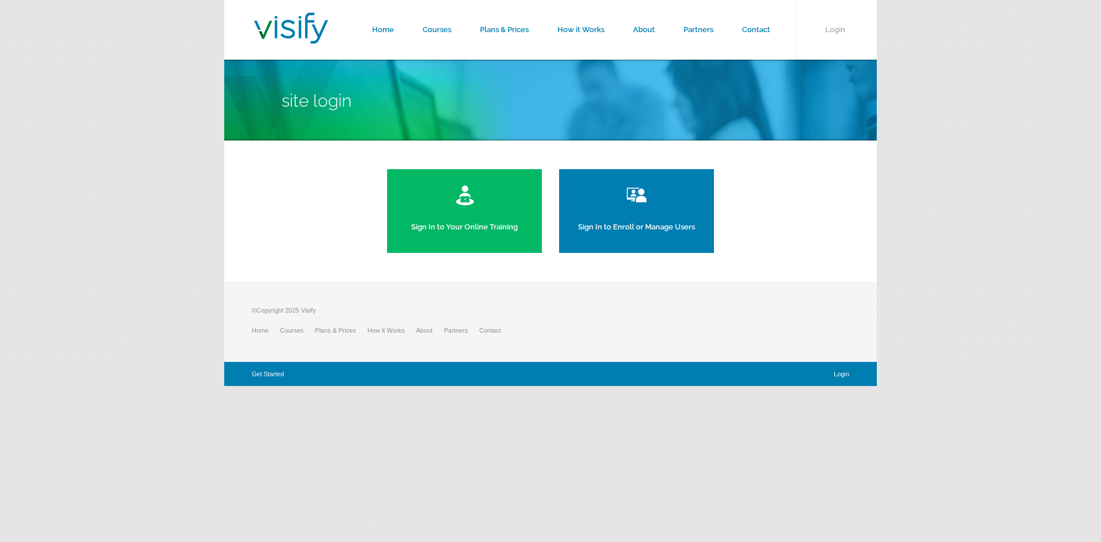 The height and width of the screenshot is (542, 1101). Describe the element at coordinates (316, 100) in the screenshot. I see `span: Site Login` at that location.